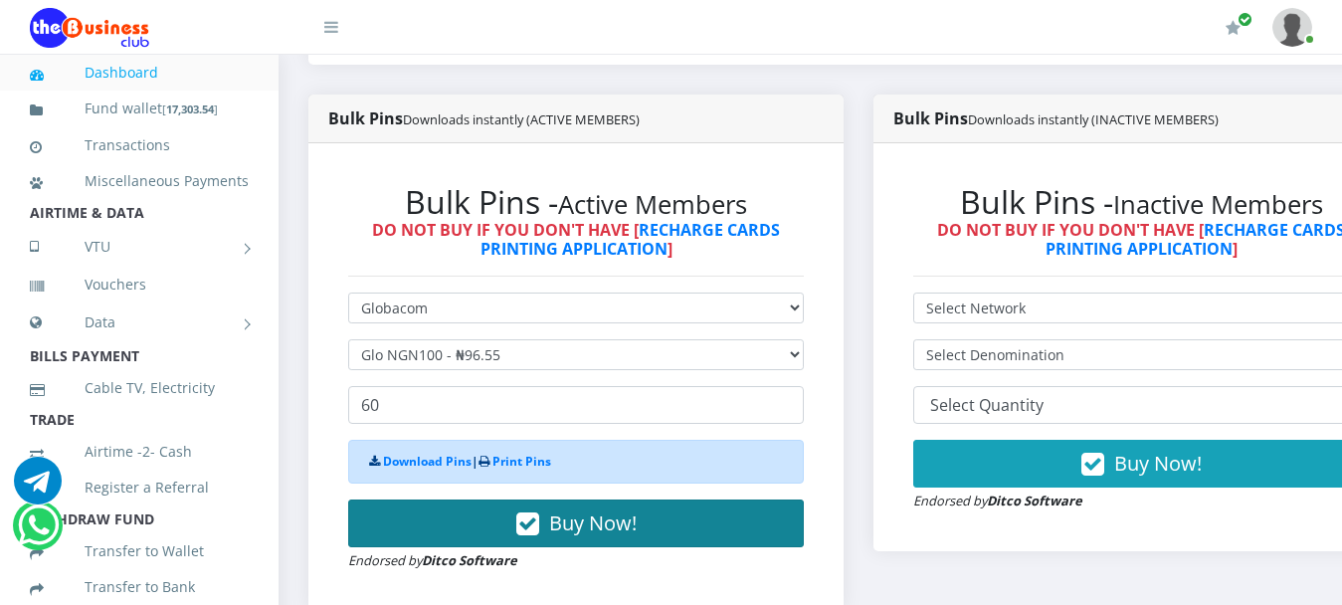  What do you see at coordinates (576, 239) in the screenshot?
I see `strong: DO NOT BUY IF YOU DON'T HAVE [ ]` at bounding box center [576, 239].